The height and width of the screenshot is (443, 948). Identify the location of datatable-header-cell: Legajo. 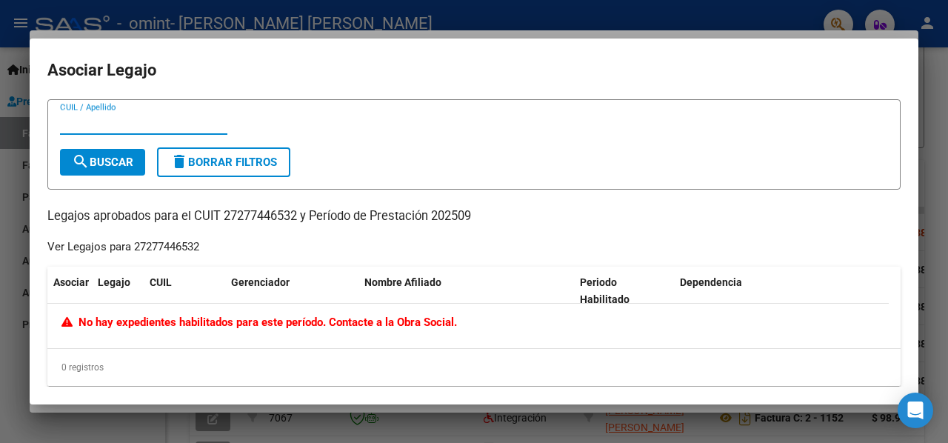
(118, 291).